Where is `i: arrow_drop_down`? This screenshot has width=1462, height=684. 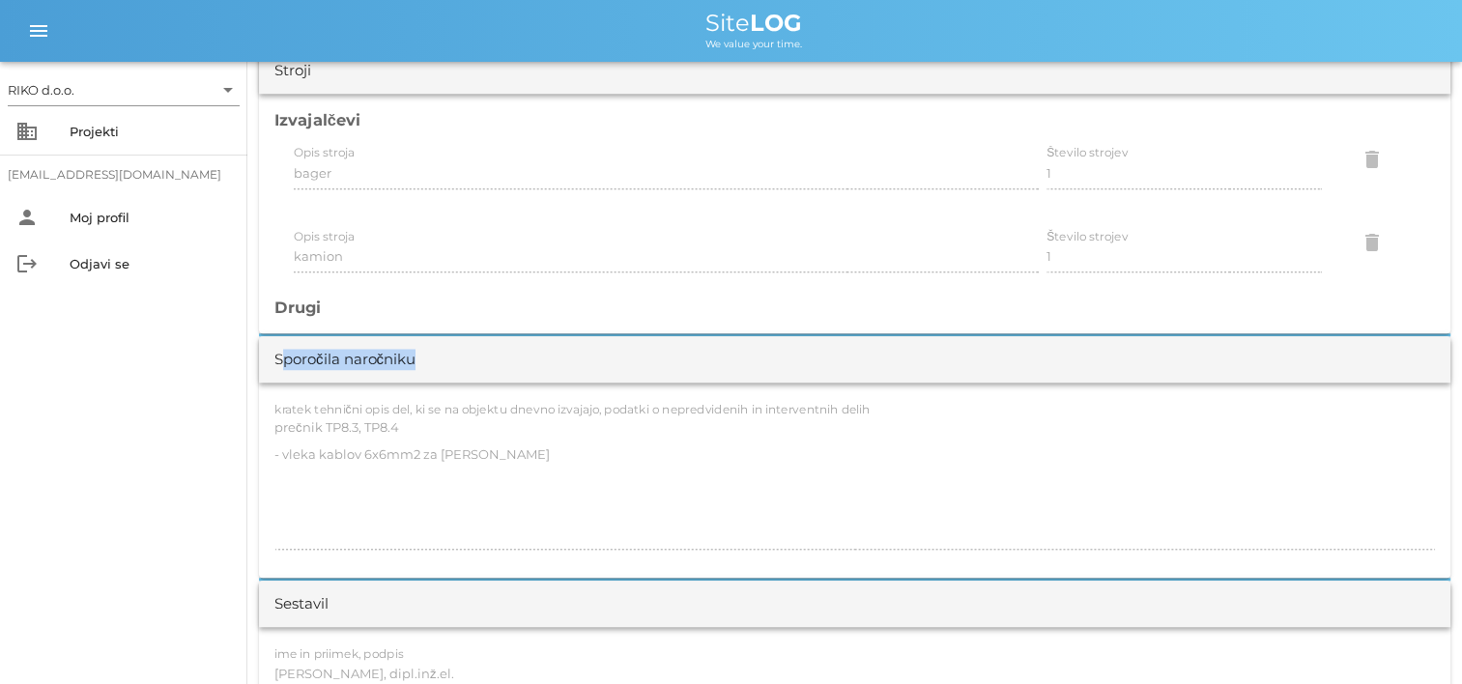 i: arrow_drop_down is located at coordinates (228, 90).